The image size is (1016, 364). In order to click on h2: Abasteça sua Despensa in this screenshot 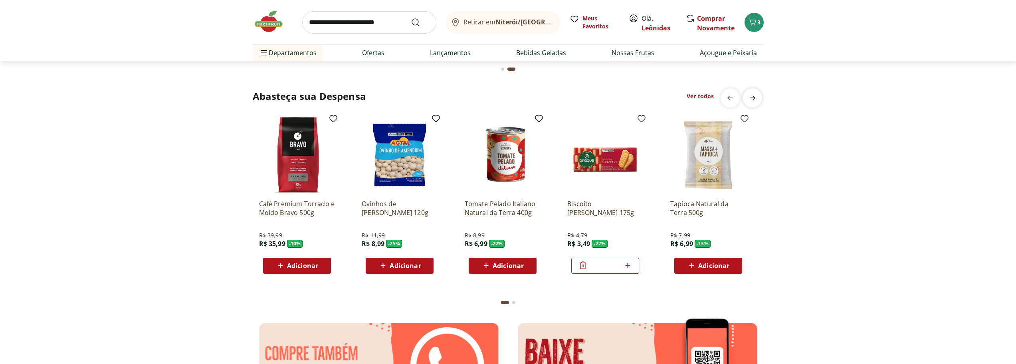, I will do `click(309, 96)`.